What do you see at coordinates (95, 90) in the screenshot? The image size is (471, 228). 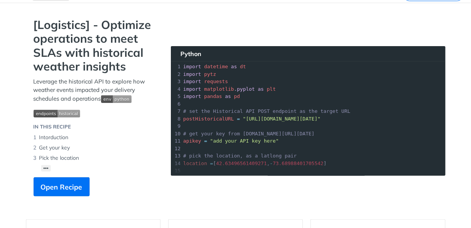 I see `p: Leverage the historical API to explore how weather events impacted your delivery schedules and op...` at bounding box center [95, 90].